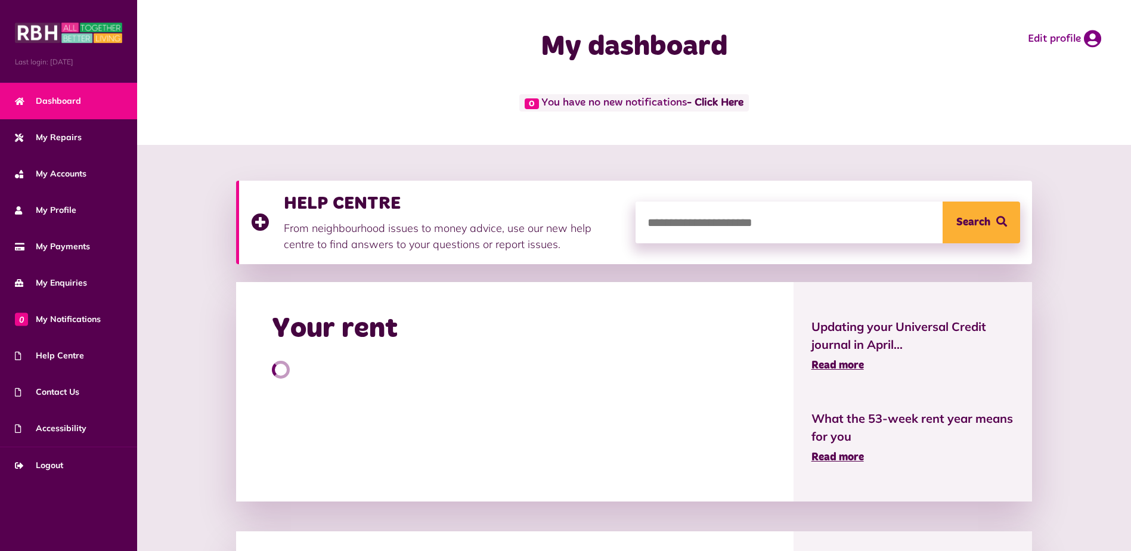  Describe the element at coordinates (912, 427) in the screenshot. I see `span: What the 53-week rent year means for you` at that location.